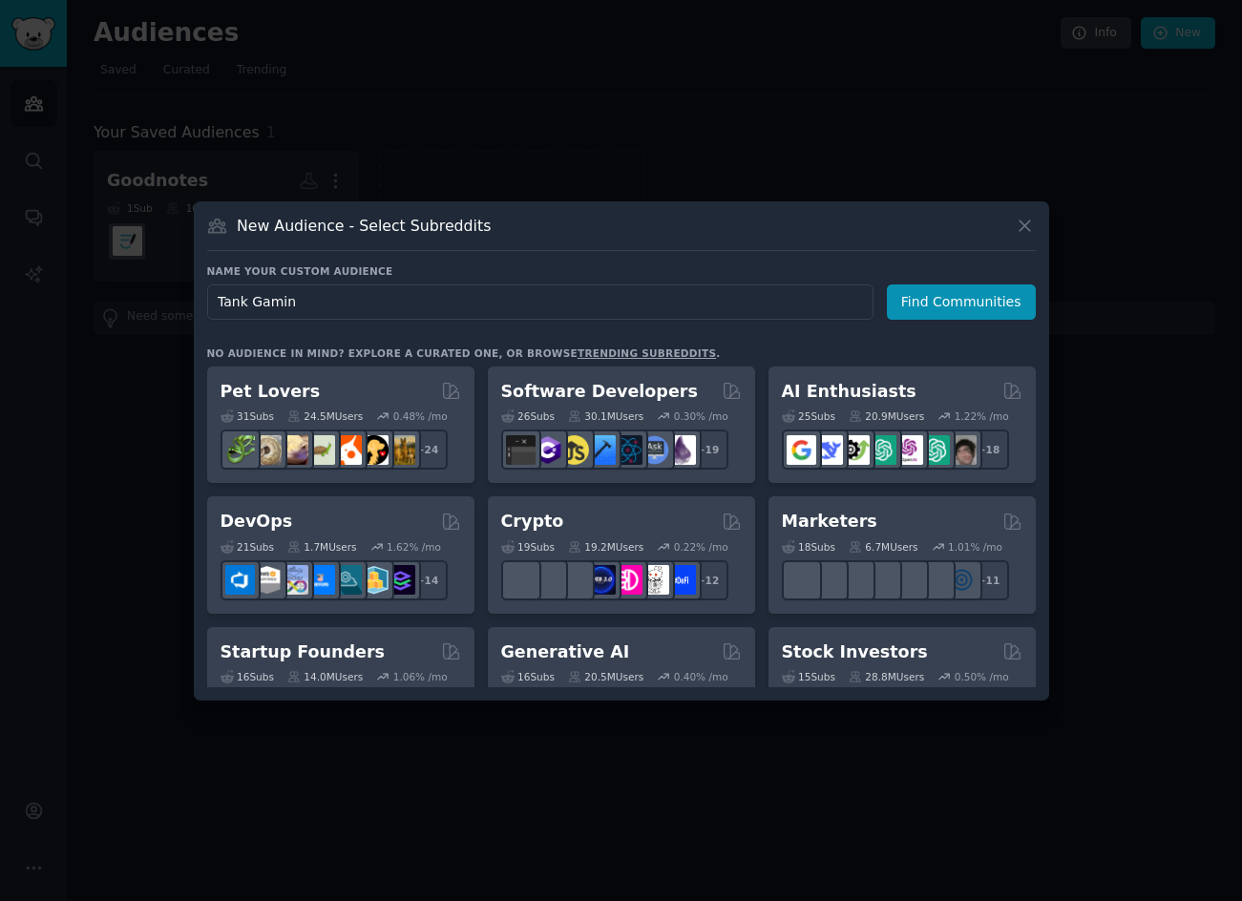 The image size is (1242, 901). What do you see at coordinates (855, 450) in the screenshot?
I see `img: AItoolsCatalog` at bounding box center [855, 450].